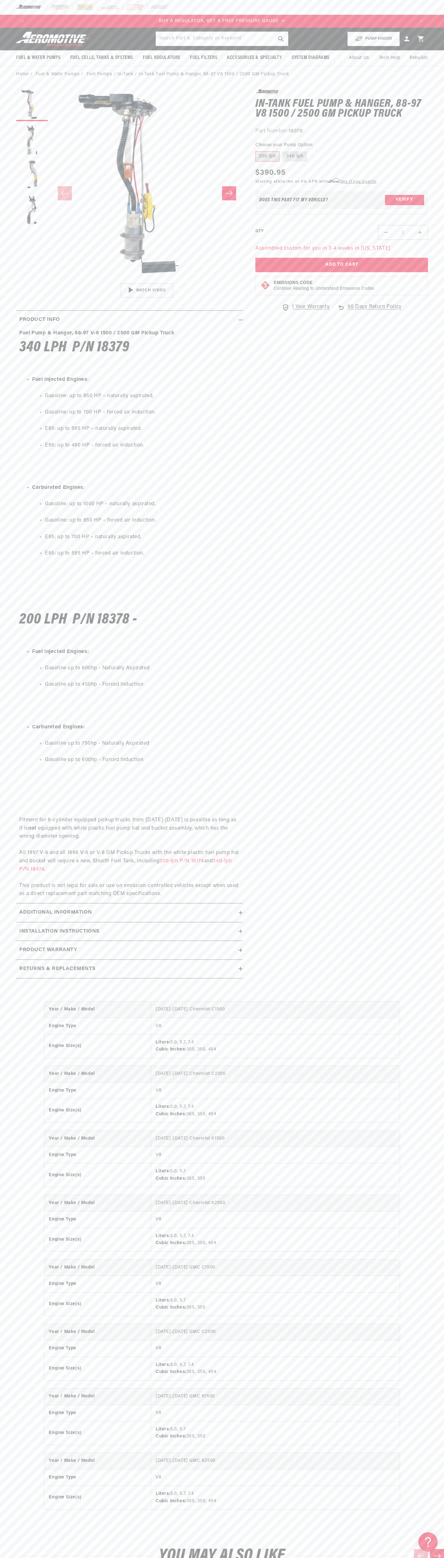  Describe the element at coordinates (310, 58) in the screenshot. I see `summary: System Diagrams` at that location.